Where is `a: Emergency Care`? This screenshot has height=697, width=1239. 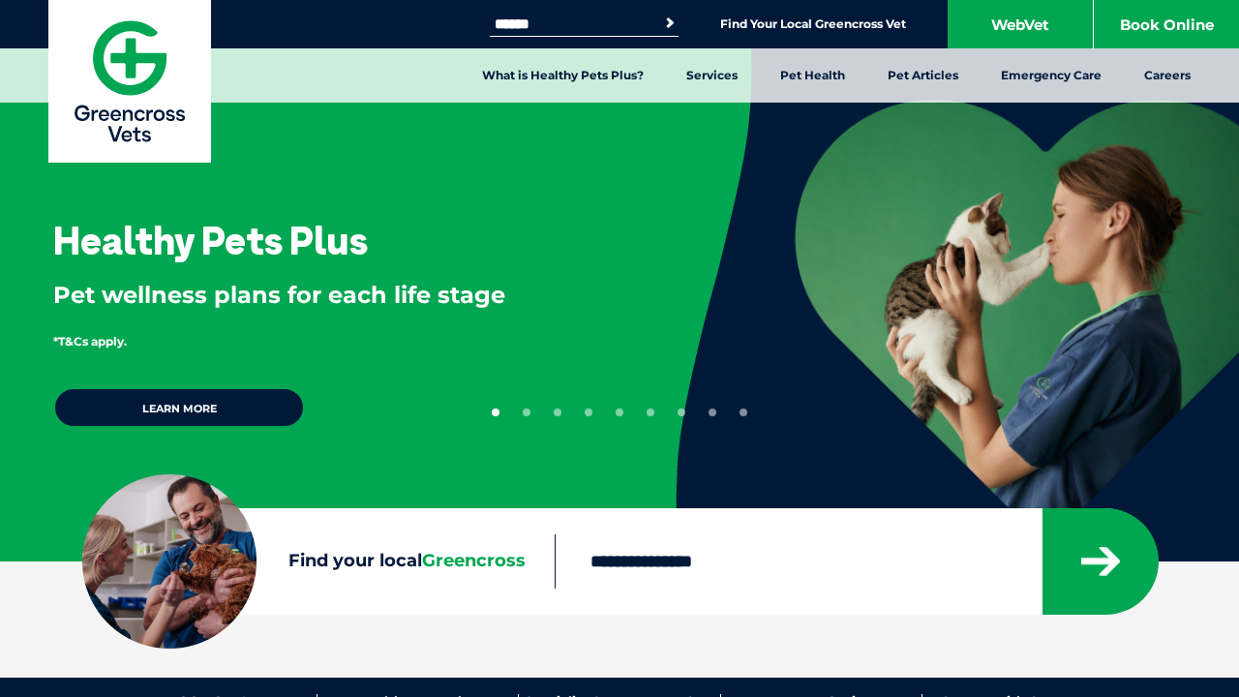 a: Emergency Care is located at coordinates (1052, 76).